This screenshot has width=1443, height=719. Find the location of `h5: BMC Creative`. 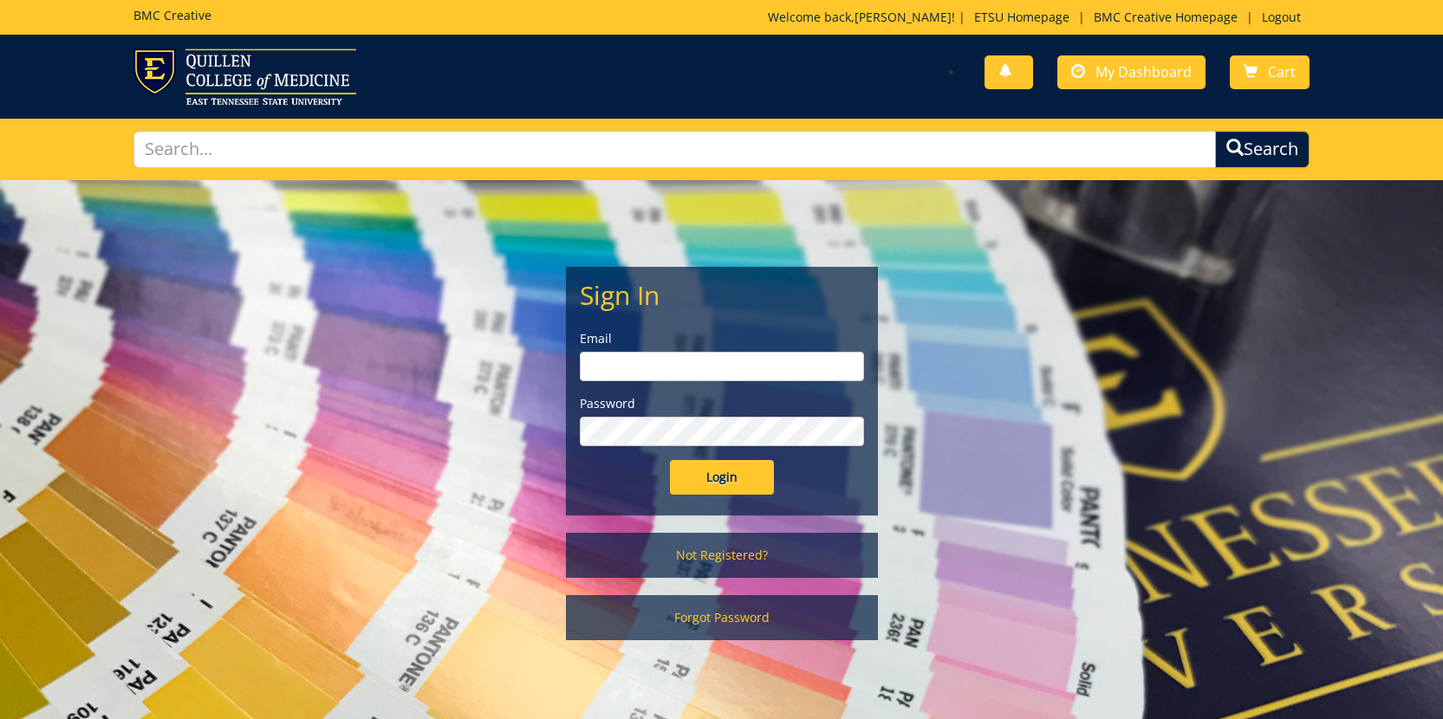

h5: BMC Creative is located at coordinates (172, 15).